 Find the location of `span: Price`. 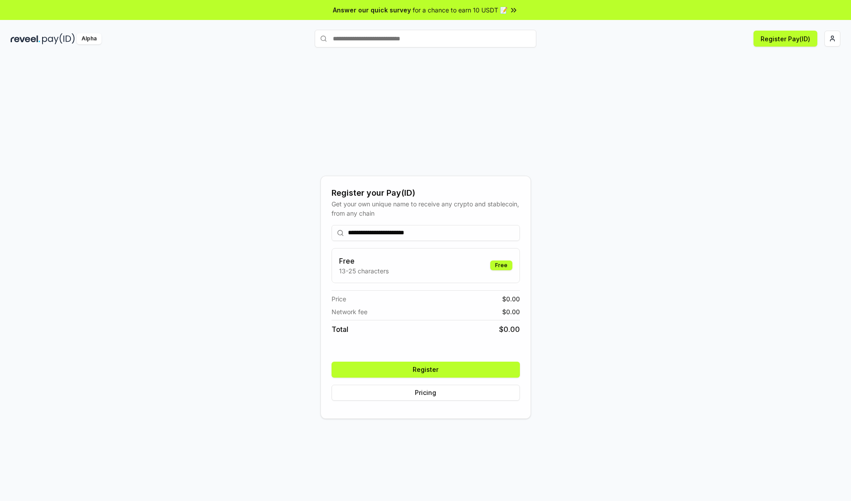

span: Price is located at coordinates (339, 298).